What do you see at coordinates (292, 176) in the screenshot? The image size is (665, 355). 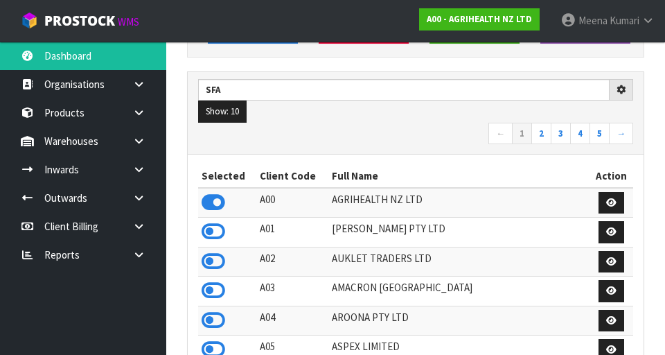 I see `th: Client Code` at bounding box center [292, 176].